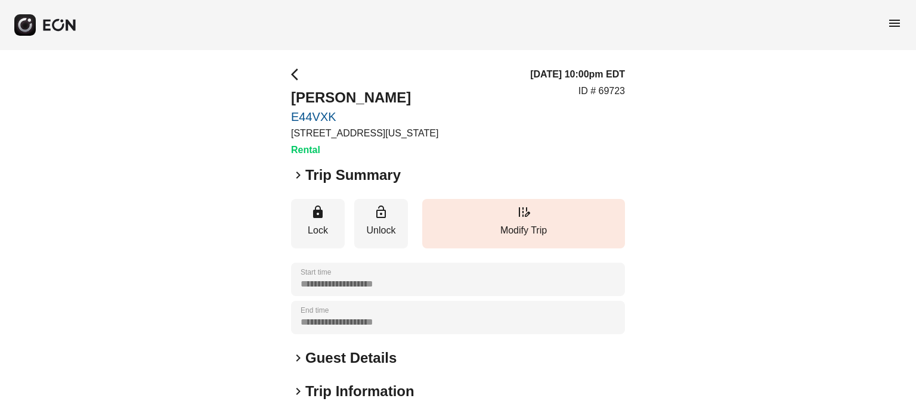 The height and width of the screenshot is (414, 916). Describe the element at coordinates (318, 212) in the screenshot. I see `span: lock` at that location.